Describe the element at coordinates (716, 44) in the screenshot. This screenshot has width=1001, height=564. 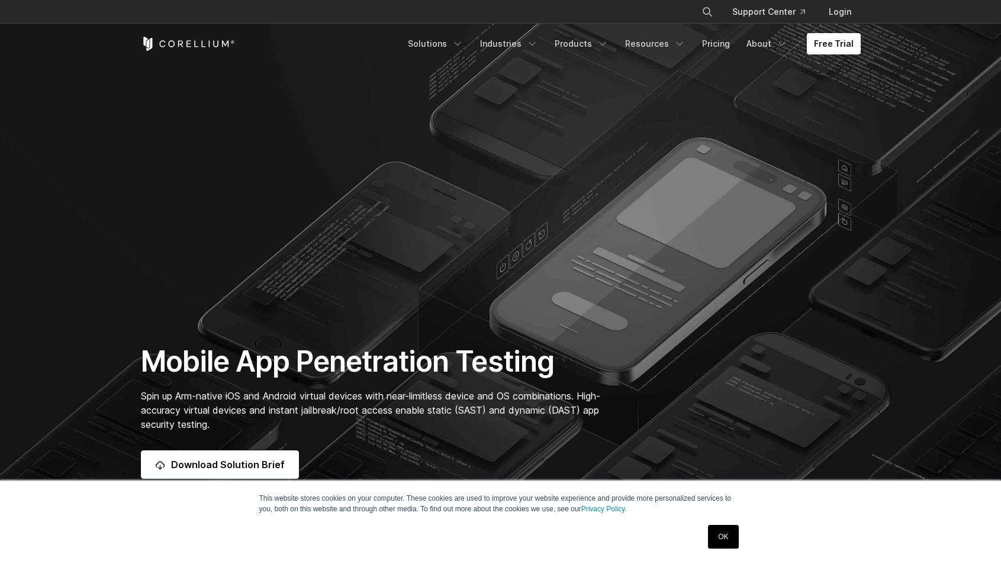
I see `a: Pricing` at that location.